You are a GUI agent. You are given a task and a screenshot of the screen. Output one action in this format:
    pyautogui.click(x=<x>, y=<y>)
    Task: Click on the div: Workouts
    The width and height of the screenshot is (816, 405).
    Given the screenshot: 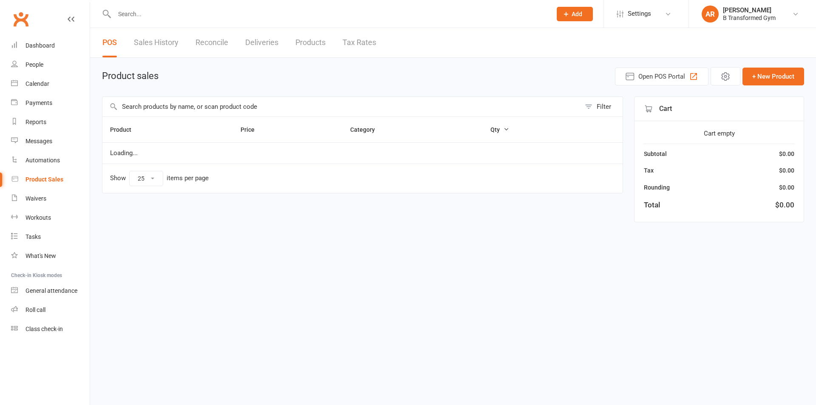 What is the action you would take?
    pyautogui.click(x=38, y=218)
    